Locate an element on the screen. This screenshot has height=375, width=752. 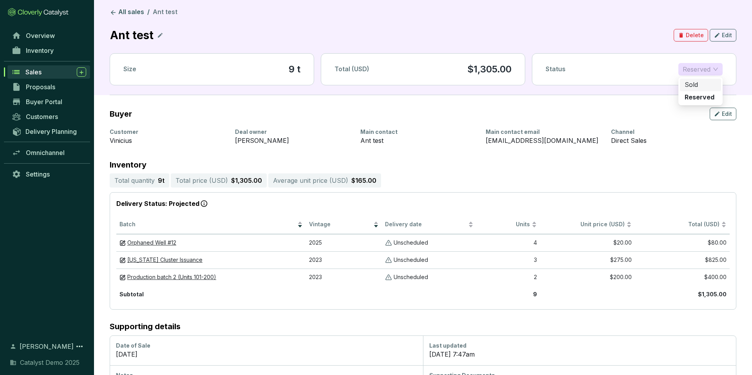
button: Delete is located at coordinates (691, 35).